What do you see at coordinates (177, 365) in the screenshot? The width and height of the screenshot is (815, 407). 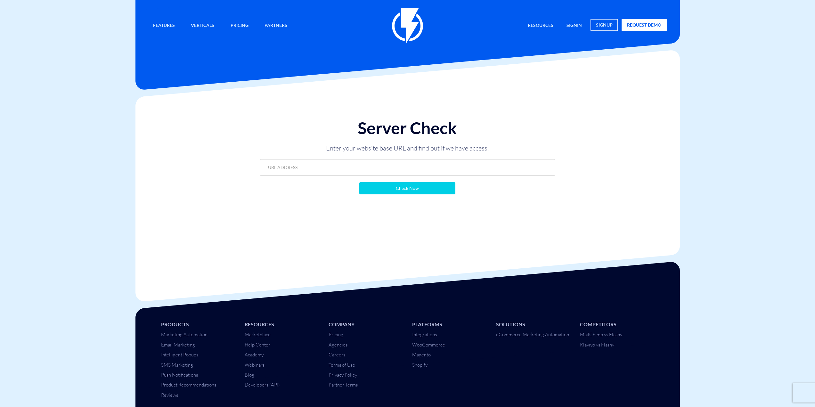 I see `a: SMS Marketing` at bounding box center [177, 365].